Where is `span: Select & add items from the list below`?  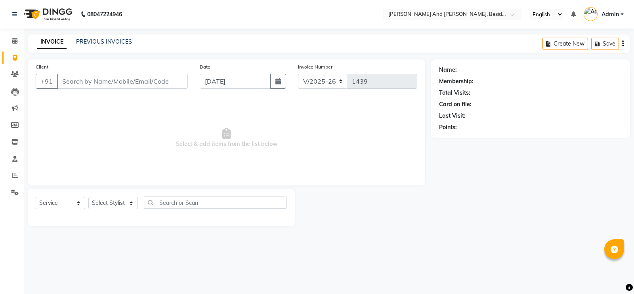 span: Select & add items from the list below is located at coordinates (226, 138).